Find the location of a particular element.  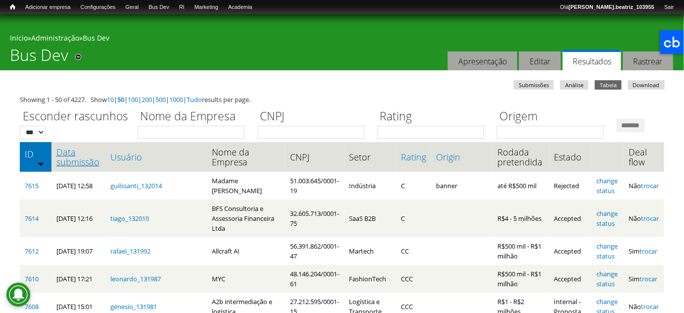

label: Nome da Empresa is located at coordinates (194, 117).